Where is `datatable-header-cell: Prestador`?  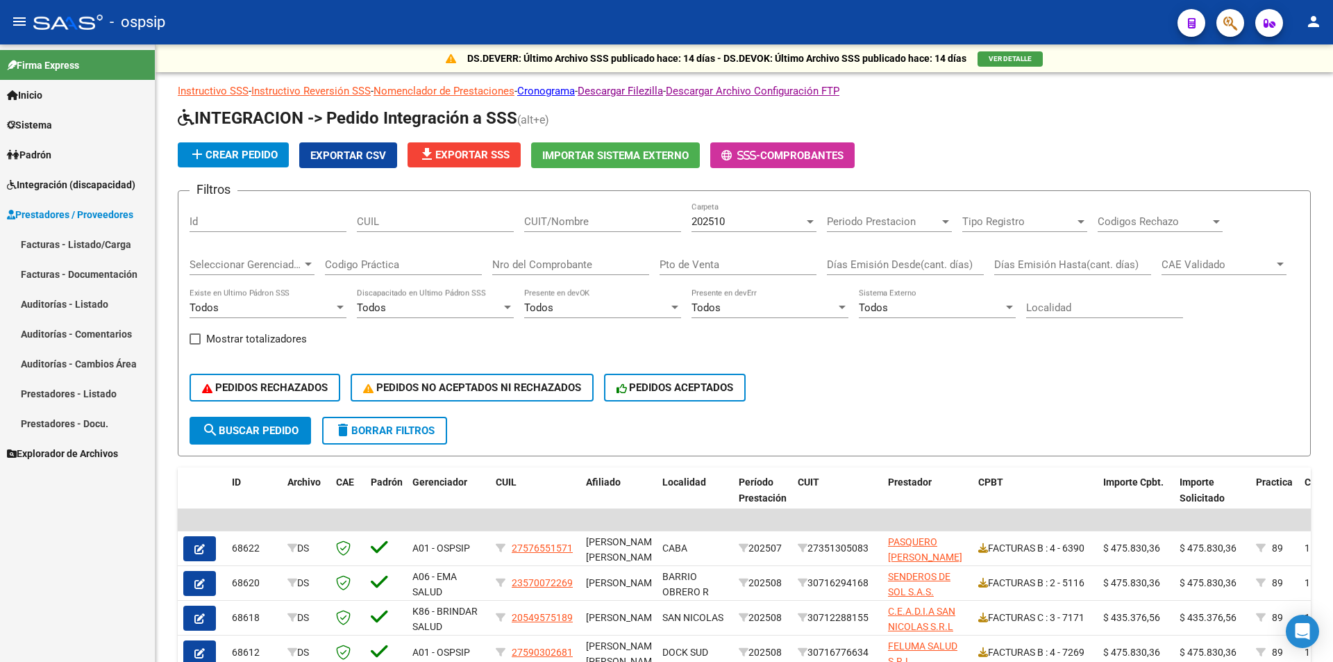
datatable-header-cell: Prestador is located at coordinates (928, 498).